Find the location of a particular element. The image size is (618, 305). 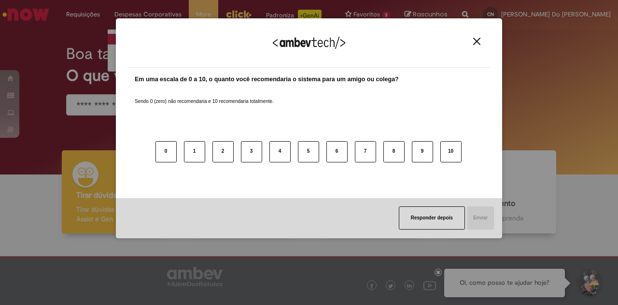

button: Responder depois is located at coordinates (431, 218).